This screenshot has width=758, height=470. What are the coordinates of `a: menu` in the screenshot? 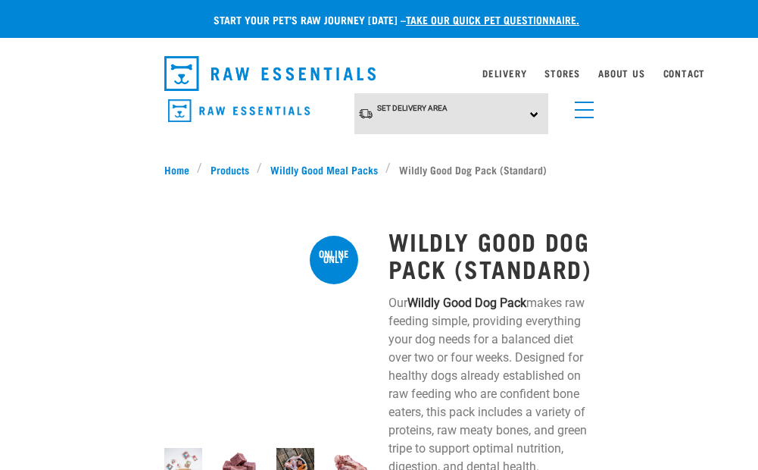 It's located at (581, 106).